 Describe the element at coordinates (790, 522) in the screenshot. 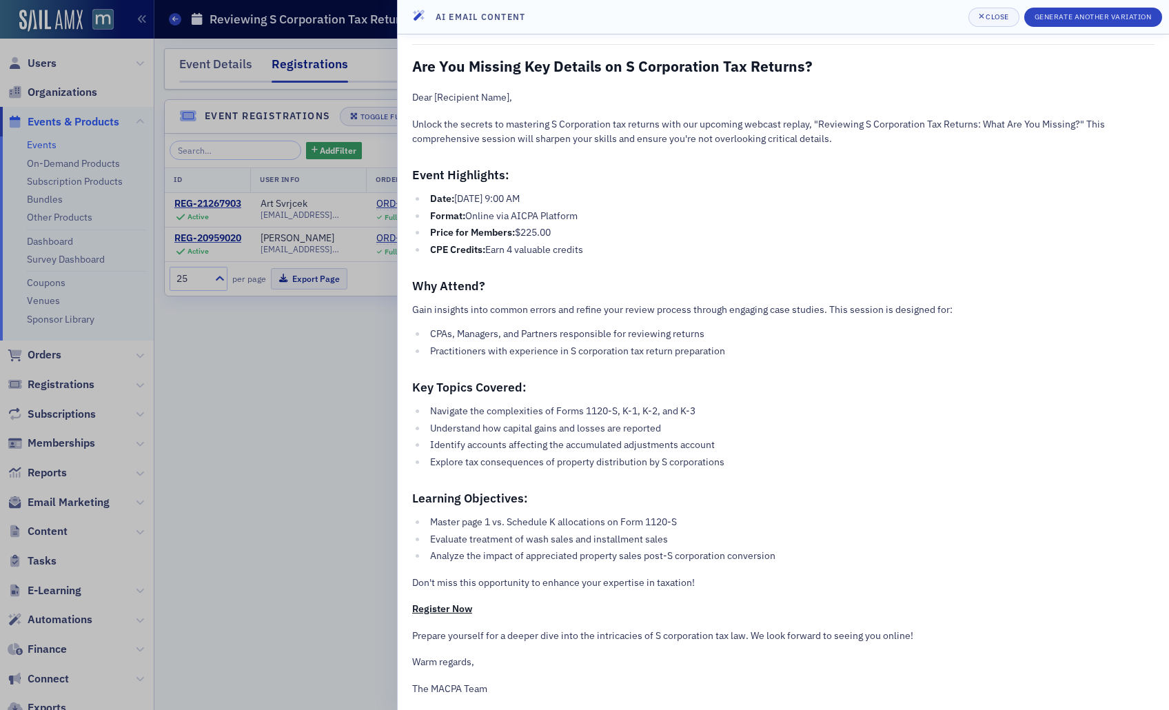

I see `li: Master page 1 vs. Schedule K allocations on Form 1120-S` at that location.